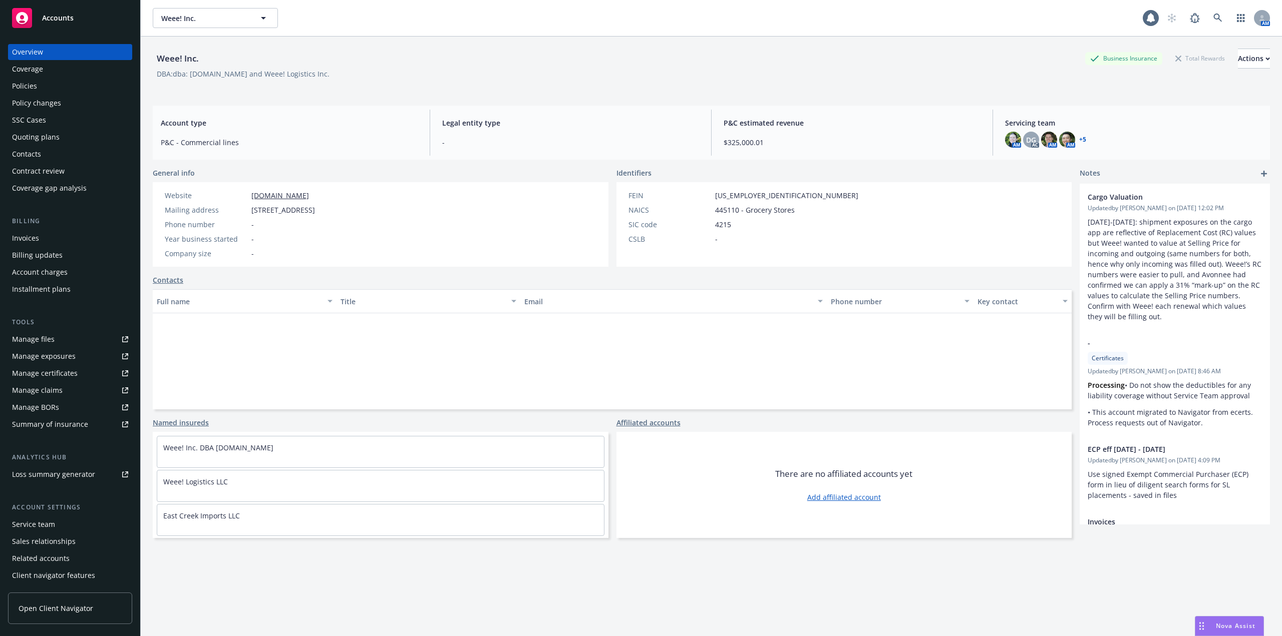  I want to click on div: Billing updates, so click(37, 255).